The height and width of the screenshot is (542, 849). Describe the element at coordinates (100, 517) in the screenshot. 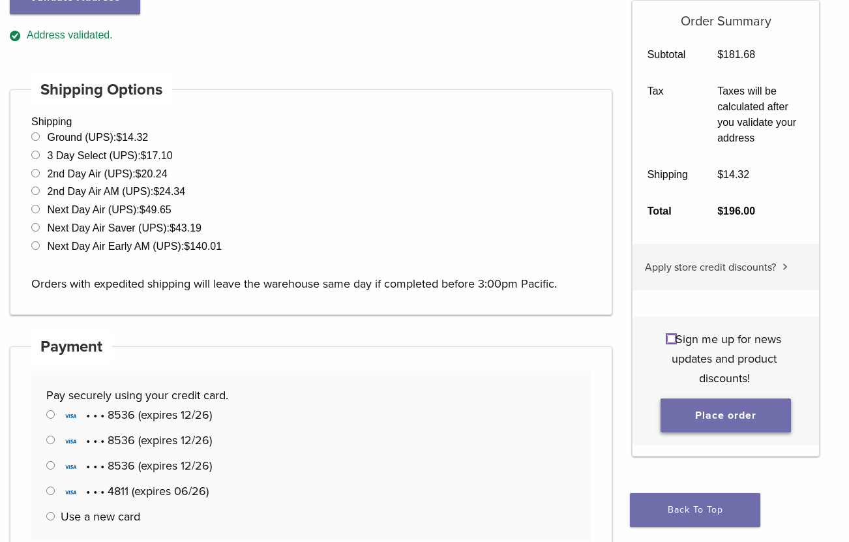

I see `label: Use a new card` at that location.